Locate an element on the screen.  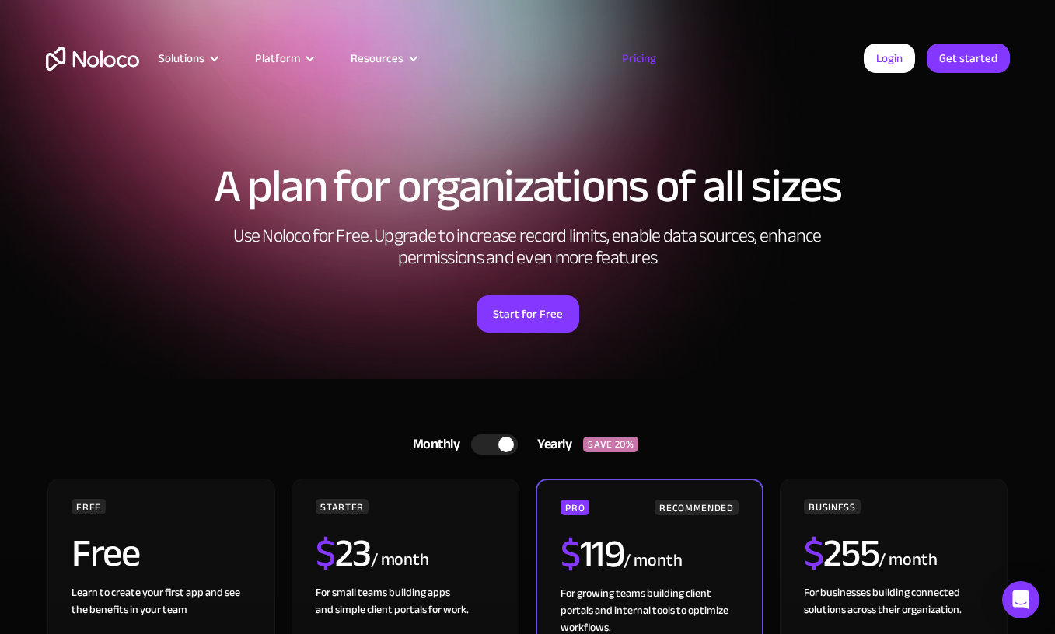
h1: A plan for organizations of all sizes is located at coordinates (528, 187).